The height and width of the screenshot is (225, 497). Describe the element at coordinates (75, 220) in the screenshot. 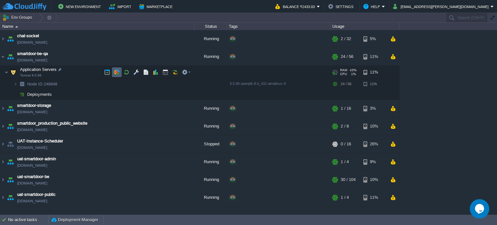

I see `button: Deployment Manager` at that location.